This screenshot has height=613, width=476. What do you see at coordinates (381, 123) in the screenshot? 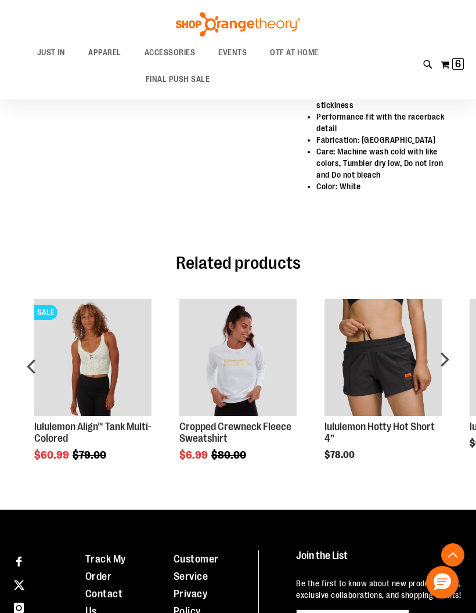
I see `li: Performance fit with the racerback detail` at bounding box center [381, 123].